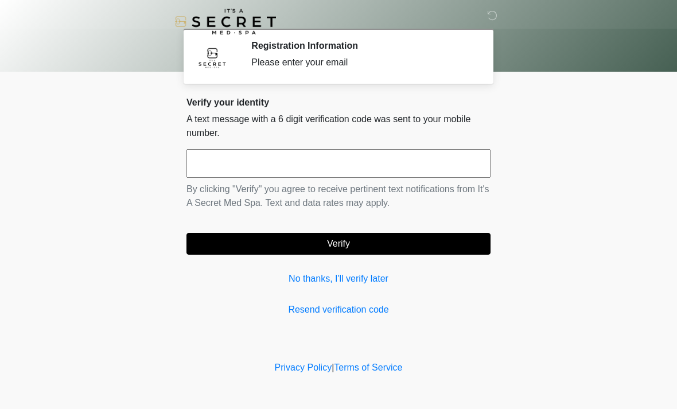  I want to click on a: No thanks, I'll verify later, so click(339, 279).